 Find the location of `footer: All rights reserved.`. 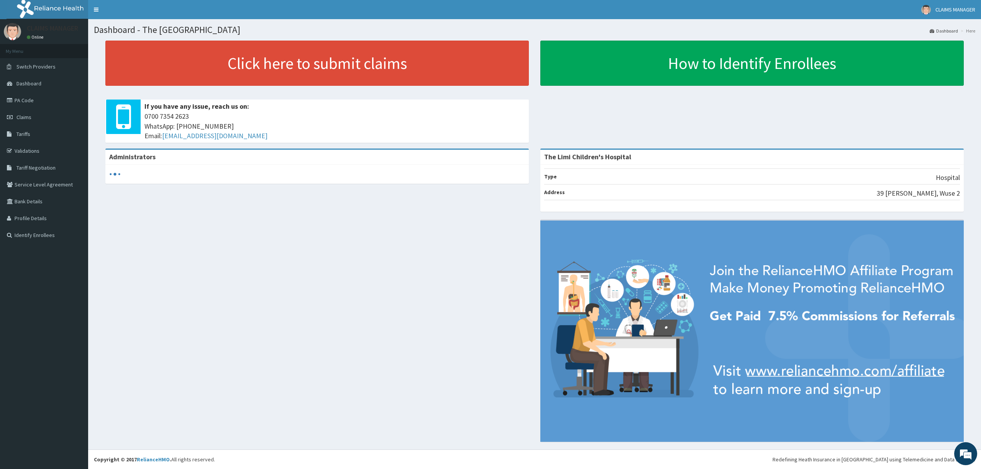

footer: All rights reserved. is located at coordinates (534, 459).